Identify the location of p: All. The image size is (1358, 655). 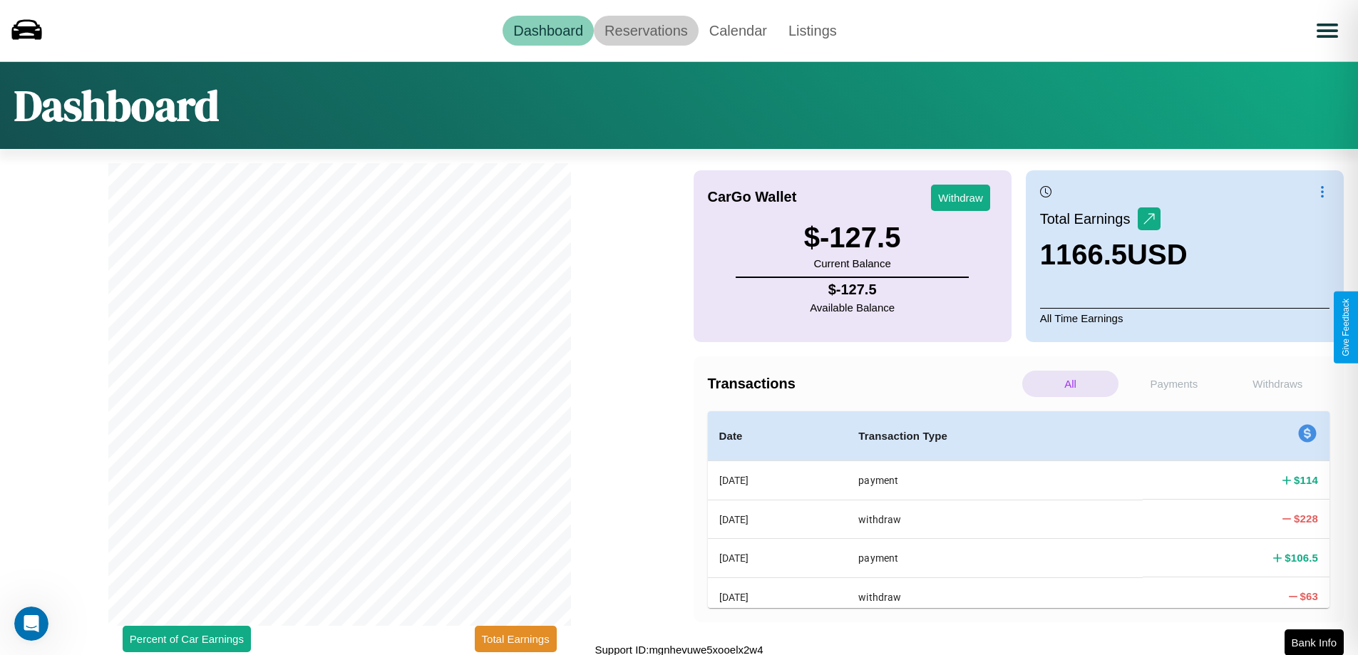
(1070, 383).